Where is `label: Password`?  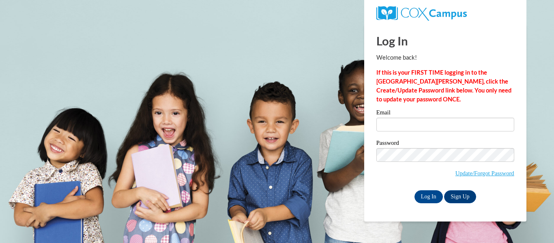
label: Password is located at coordinates (445, 144).